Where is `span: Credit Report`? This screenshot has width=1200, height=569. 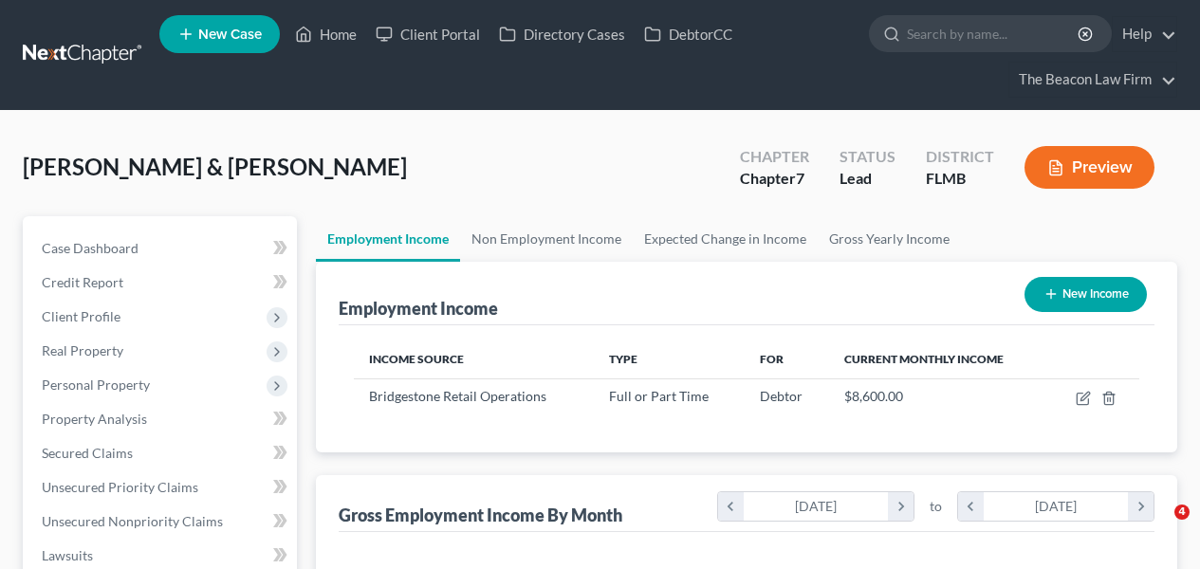
span: Credit Report is located at coordinates (83, 282).